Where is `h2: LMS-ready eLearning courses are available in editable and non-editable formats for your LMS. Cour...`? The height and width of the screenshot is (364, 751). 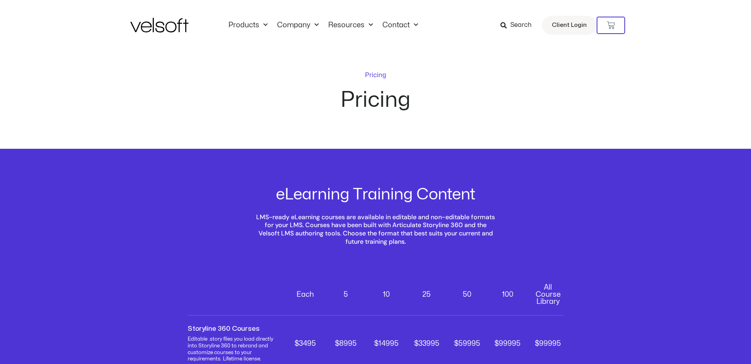 h2: LMS-ready eLearning courses are available in editable and non-editable formats for your LMS. Cour... is located at coordinates (376, 230).